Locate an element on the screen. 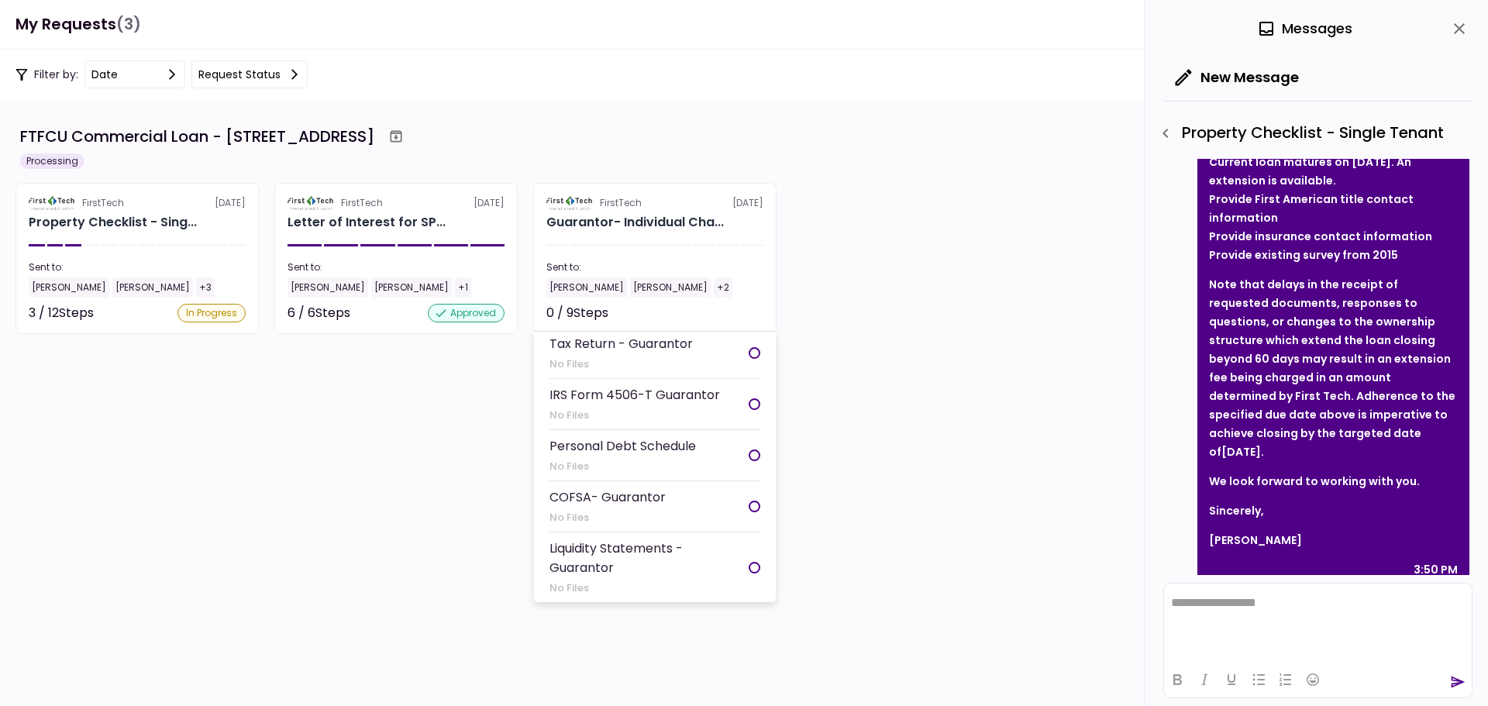 This screenshot has width=1488, height=706. h1: My Requests is located at coordinates (78, 24).